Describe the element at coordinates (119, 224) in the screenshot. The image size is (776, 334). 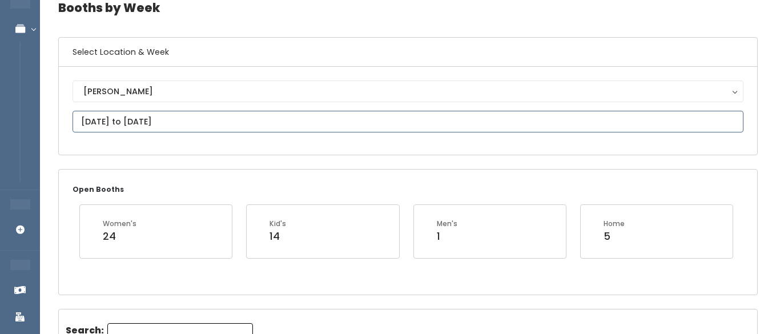
I see `div: Women's` at that location.